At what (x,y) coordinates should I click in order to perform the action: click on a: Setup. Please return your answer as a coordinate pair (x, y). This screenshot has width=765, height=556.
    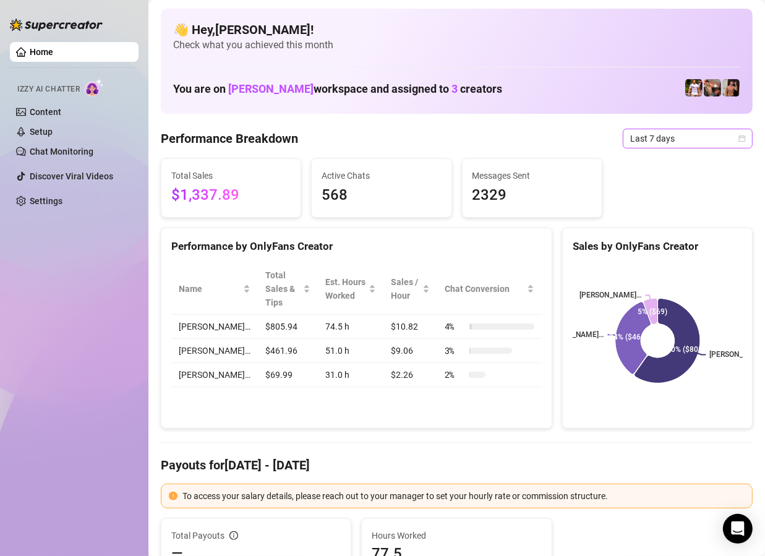
    Looking at the image, I should click on (41, 132).